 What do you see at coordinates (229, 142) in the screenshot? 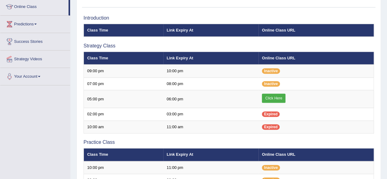
I see `h3: Practice Class` at bounding box center [229, 142].